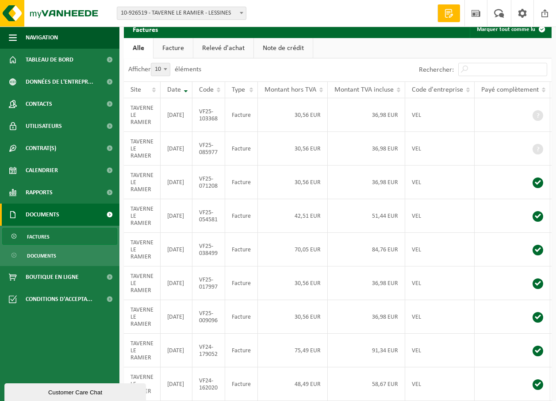  Describe the element at coordinates (161, 69) in the screenshot. I see `span: 10` at that location.